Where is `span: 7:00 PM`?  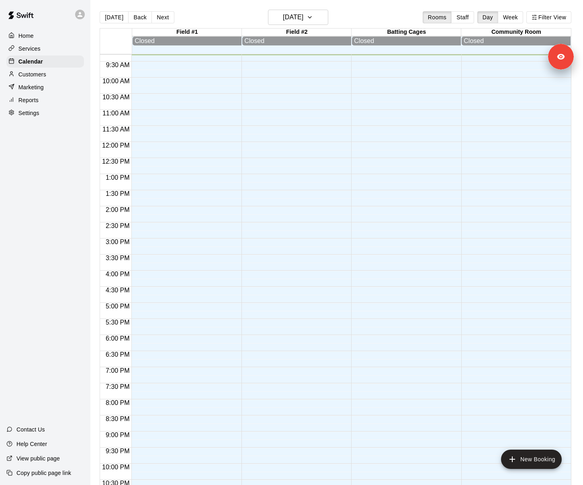
span: 7:00 PM is located at coordinates (118, 370).